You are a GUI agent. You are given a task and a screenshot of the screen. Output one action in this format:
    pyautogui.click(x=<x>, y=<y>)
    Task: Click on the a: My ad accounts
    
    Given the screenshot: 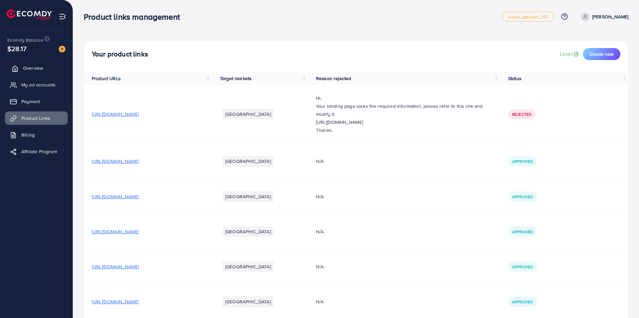 What is the action you would take?
    pyautogui.click(x=36, y=85)
    